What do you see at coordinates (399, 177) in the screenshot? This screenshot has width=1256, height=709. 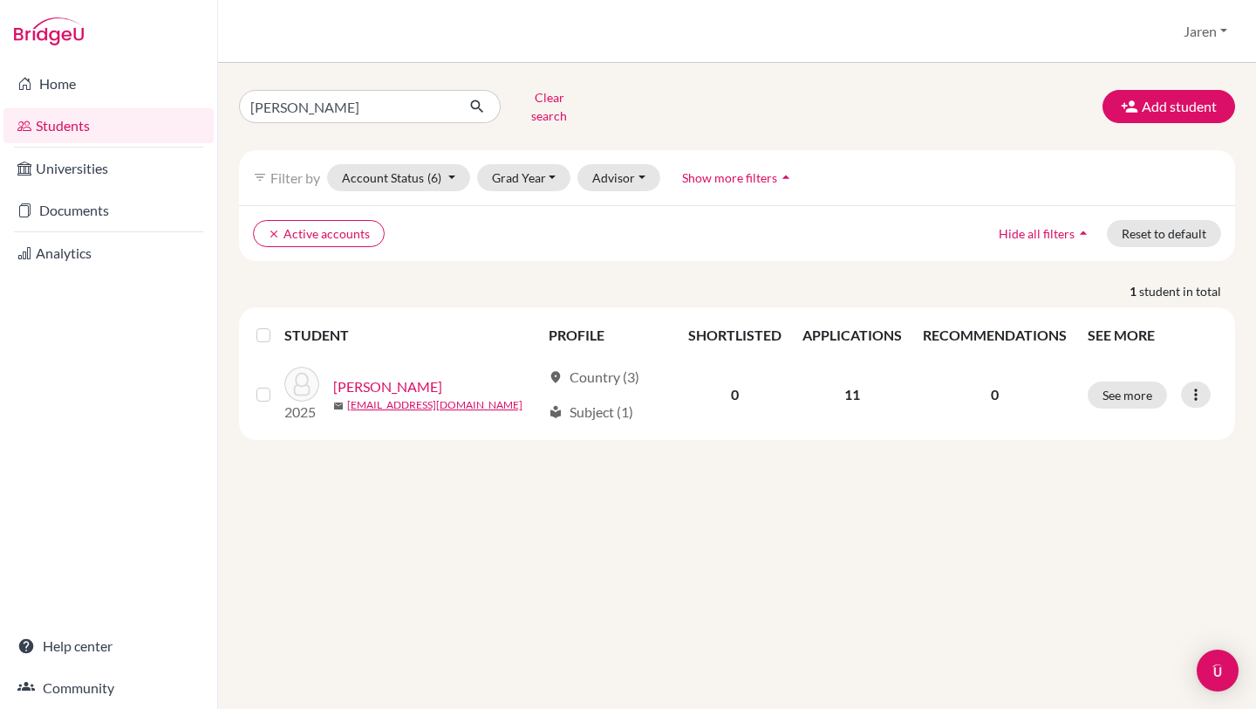 I see `button: Account Status(6)` at bounding box center [399, 177].